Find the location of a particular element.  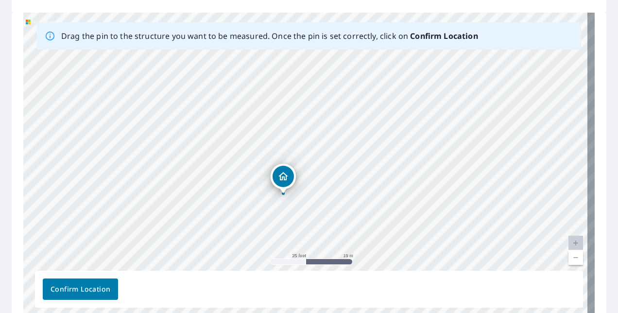

b: Confirm Location is located at coordinates (444, 36).